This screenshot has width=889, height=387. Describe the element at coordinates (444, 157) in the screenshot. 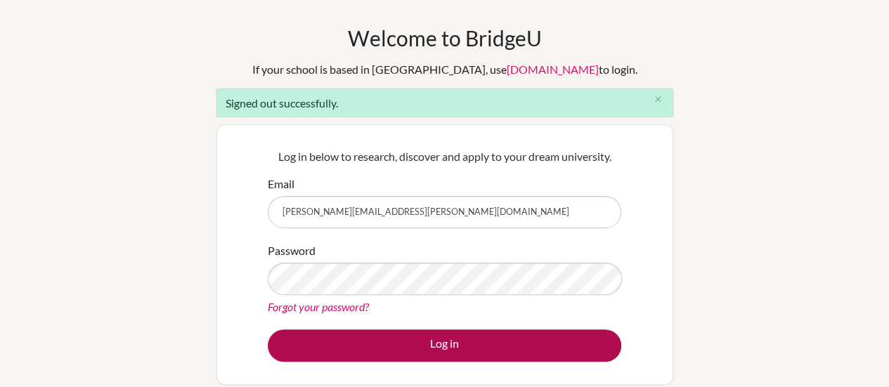

I see `p: Log in below to research, discover and apply to your dream university.` at that location.